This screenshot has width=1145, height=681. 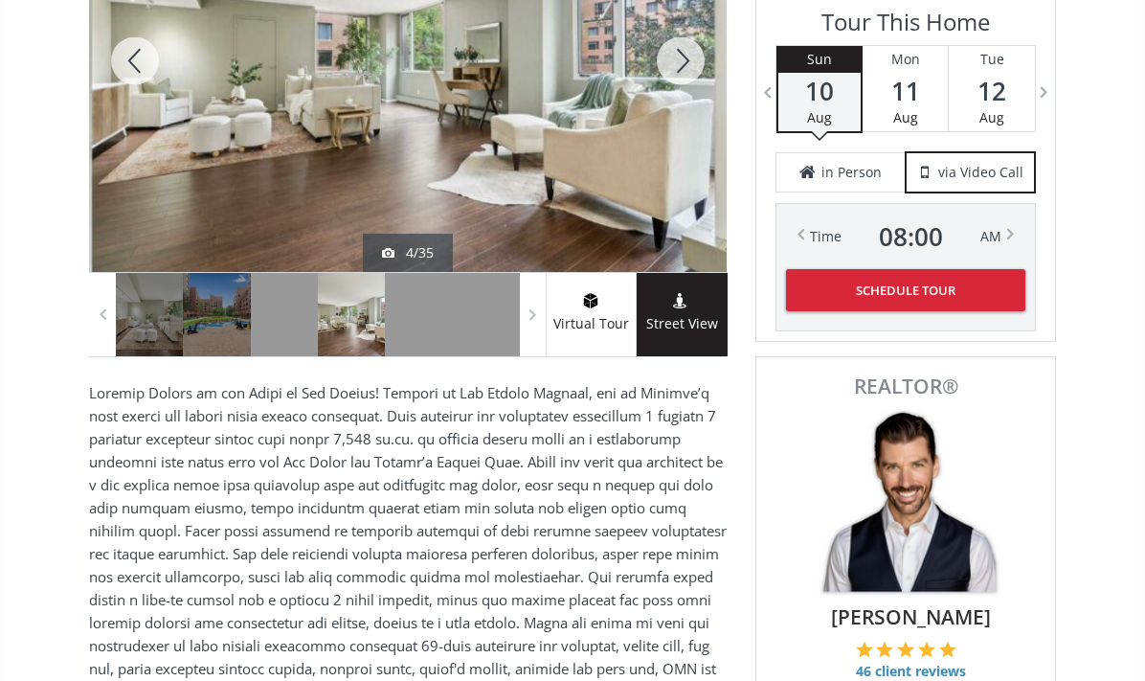 What do you see at coordinates (905, 91) in the screenshot?
I see `span: 11` at bounding box center [905, 91].